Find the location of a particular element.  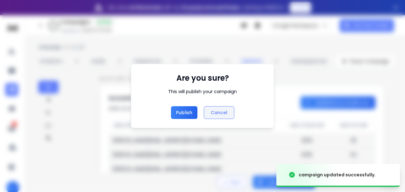

div: This will publish your campaign is located at coordinates (202, 91).